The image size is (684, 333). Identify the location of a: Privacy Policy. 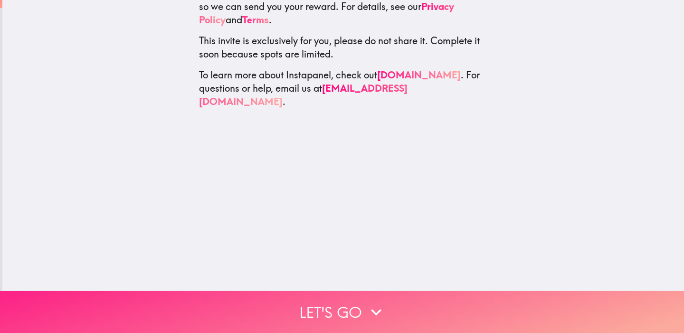
(326, 13).